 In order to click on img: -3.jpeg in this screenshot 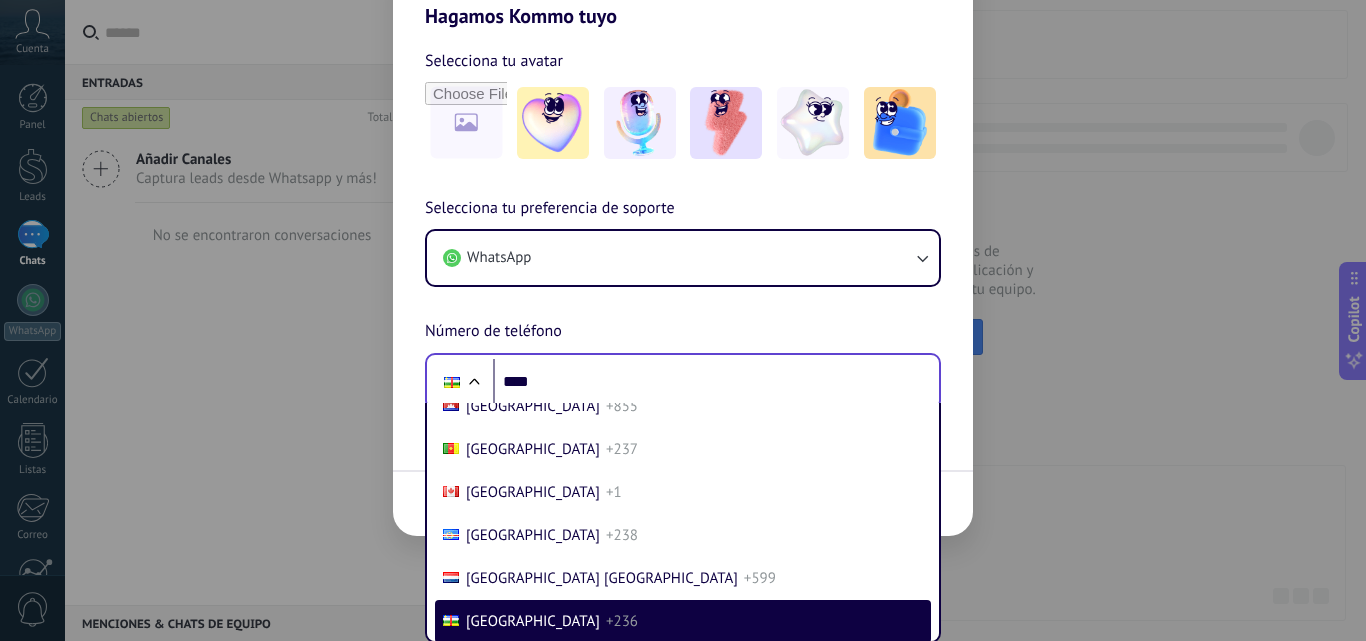, I will do `click(726, 123)`.